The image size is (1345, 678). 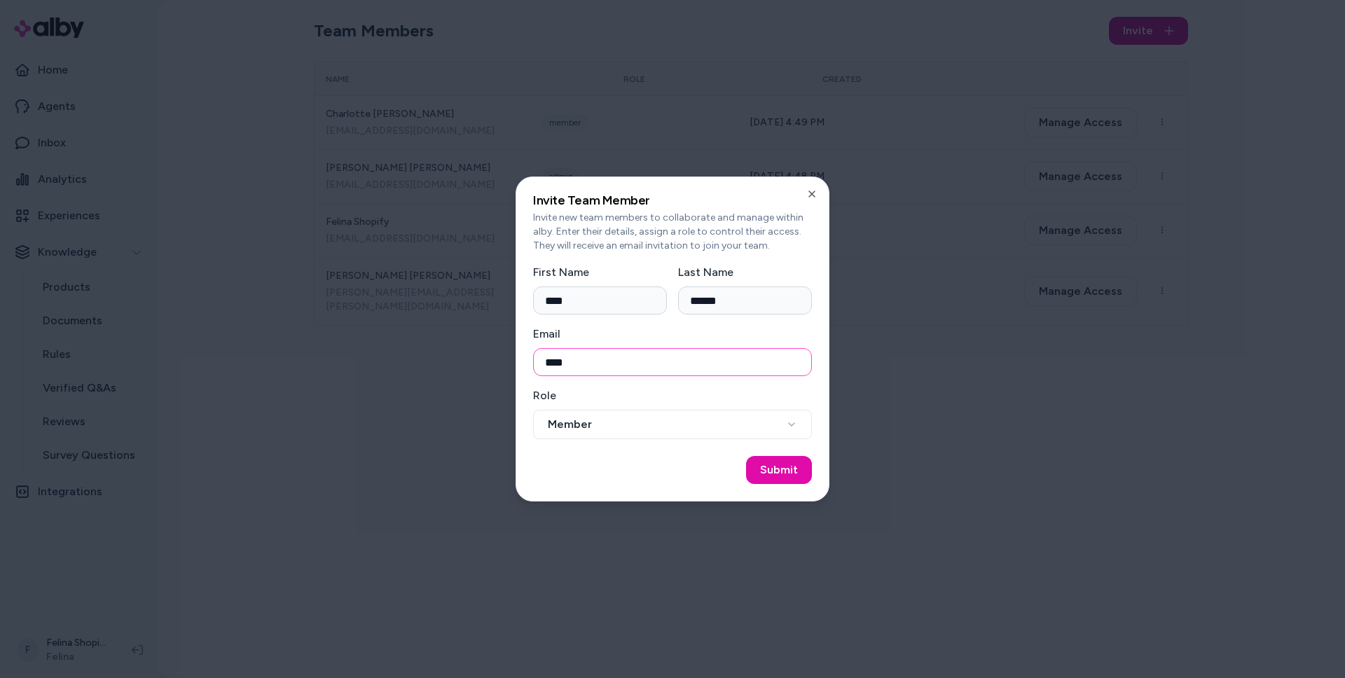 I want to click on p: Invite new team members to collaborate and manage within alby. Enter their details, assign a role..., so click(x=672, y=232).